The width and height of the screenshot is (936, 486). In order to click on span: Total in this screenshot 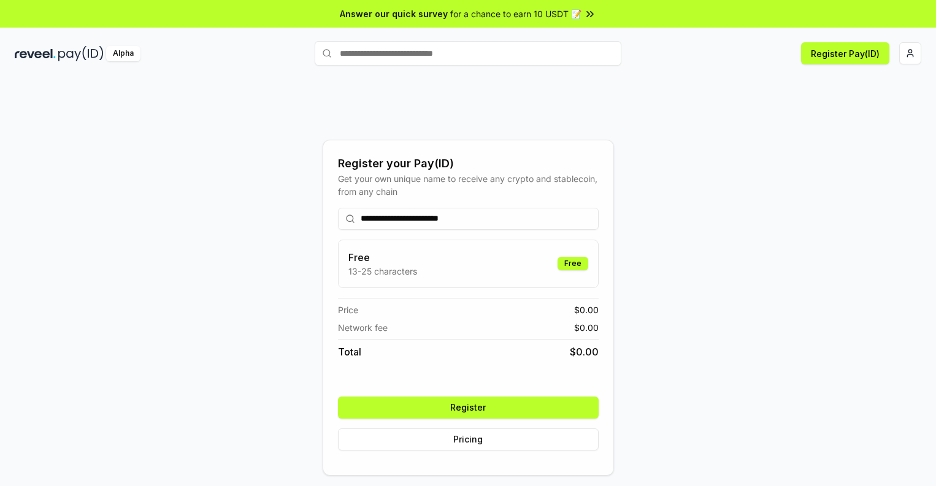, I will do `click(350, 352)`.